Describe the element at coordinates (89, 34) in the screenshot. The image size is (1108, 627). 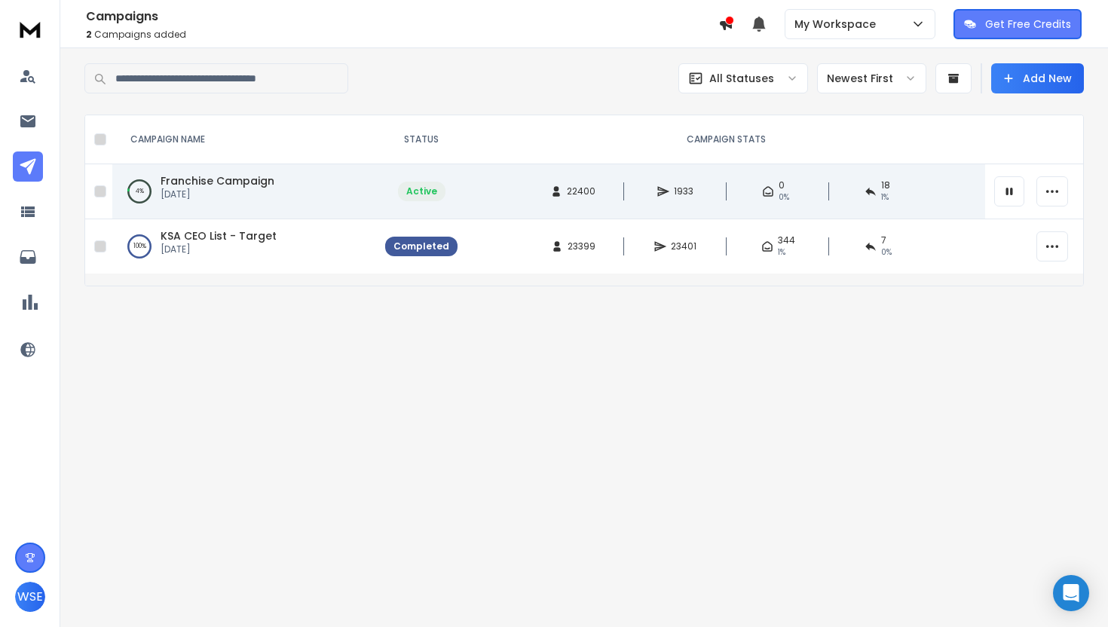
I see `span: 2` at that location.